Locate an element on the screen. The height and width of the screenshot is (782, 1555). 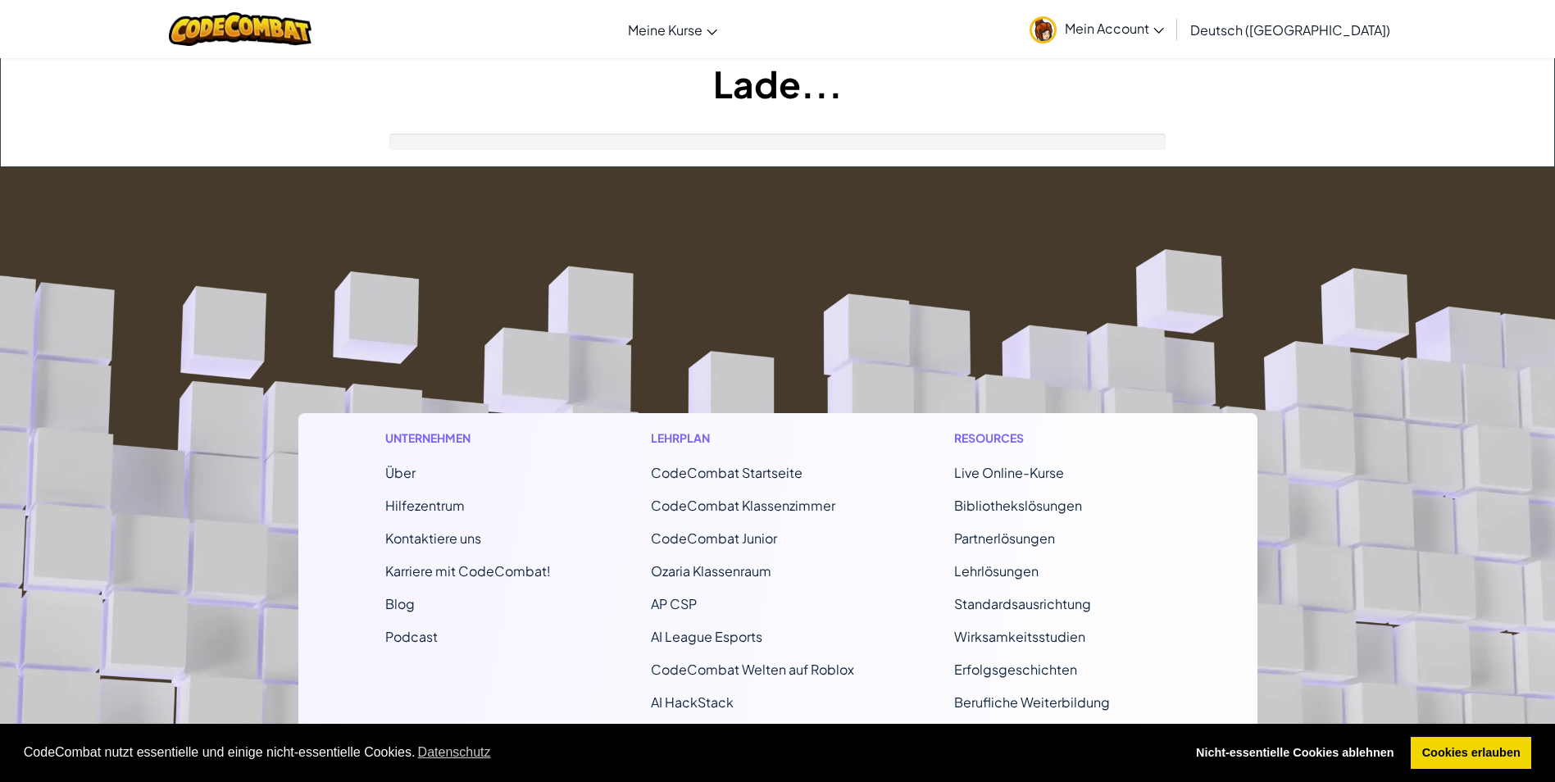
h1: Lade... is located at coordinates (777, 84).